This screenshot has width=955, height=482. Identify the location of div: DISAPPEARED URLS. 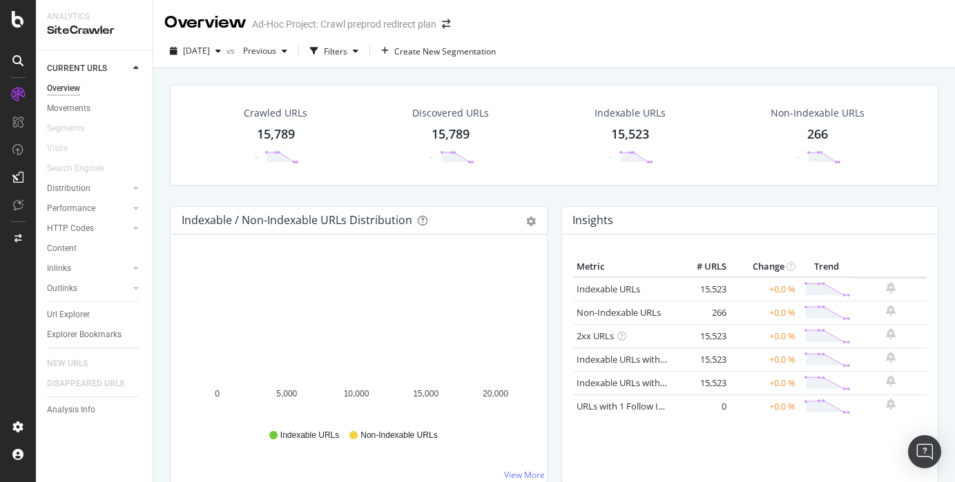
(86, 384).